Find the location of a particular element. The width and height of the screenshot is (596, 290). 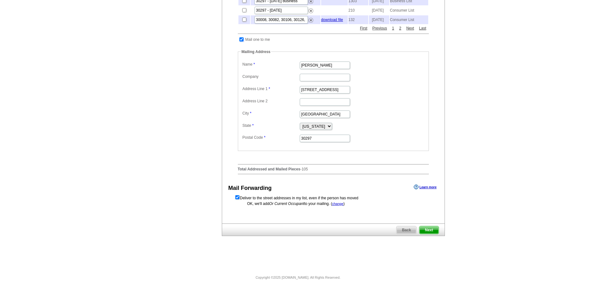

a: 2 is located at coordinates (400, 28).